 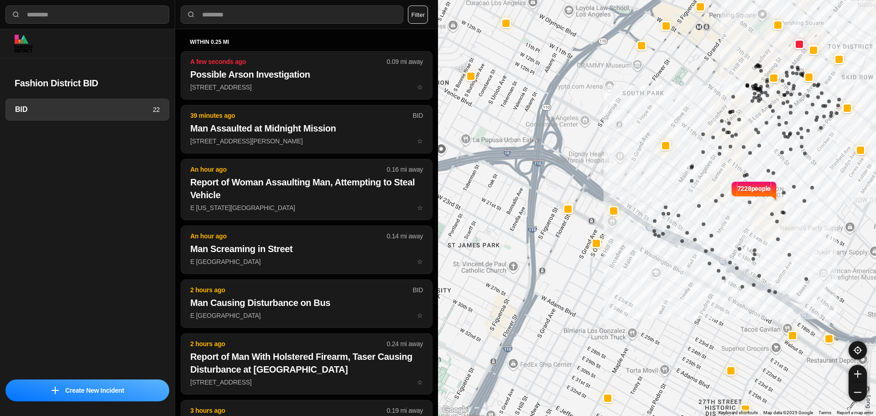 I want to click on button: Keyboard shortcuts, so click(x=739, y=413).